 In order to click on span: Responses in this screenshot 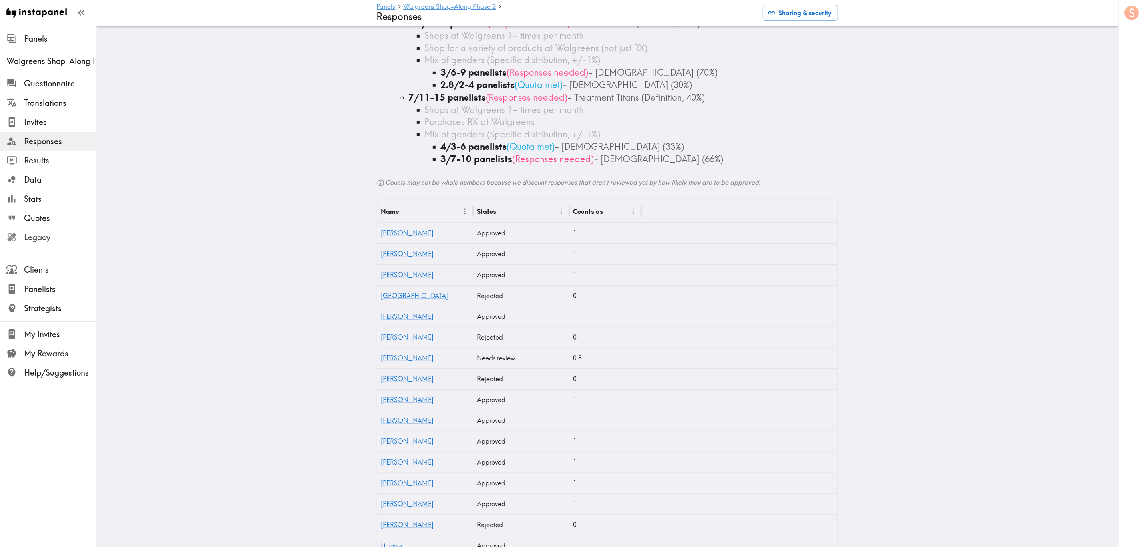, I will do `click(60, 141)`.